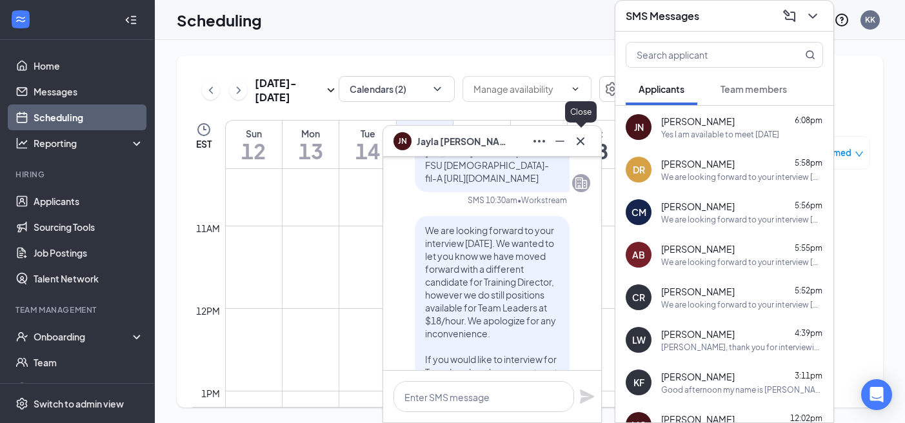 This screenshot has width=905, height=423. I want to click on div: Reporting, so click(89, 143).